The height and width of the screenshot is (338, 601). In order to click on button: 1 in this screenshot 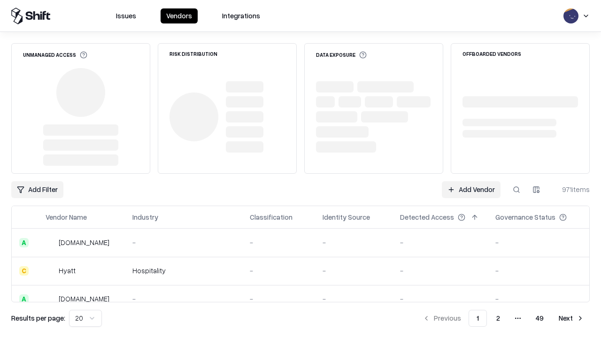, I will do `click(478, 318)`.